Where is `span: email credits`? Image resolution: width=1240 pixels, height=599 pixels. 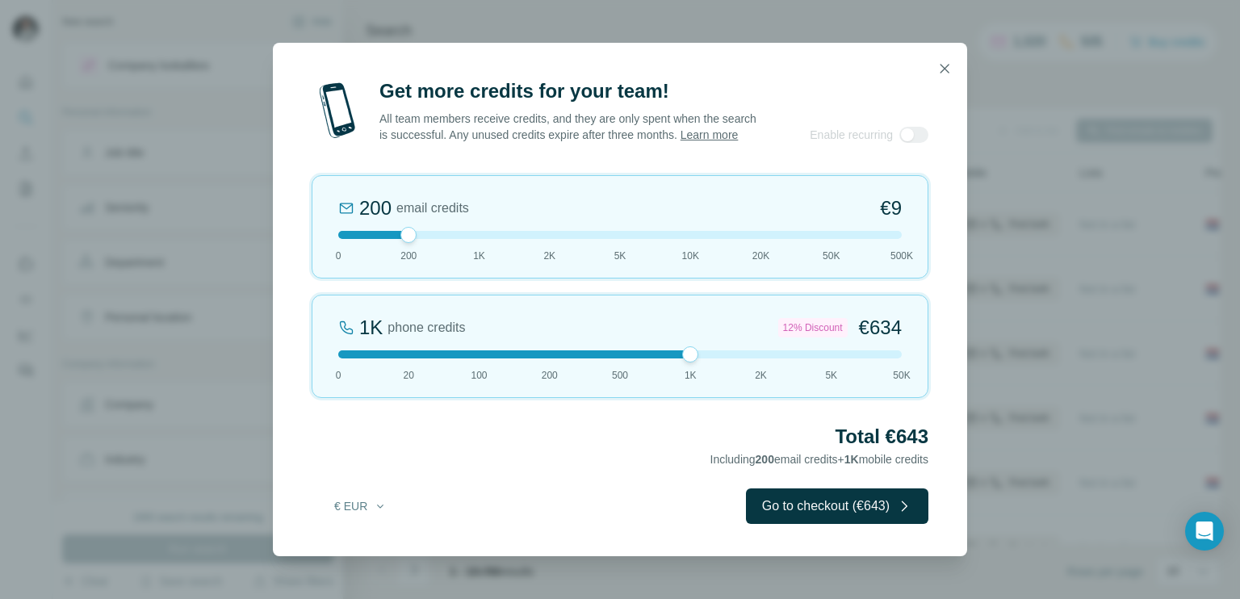 span: email credits is located at coordinates (433, 208).